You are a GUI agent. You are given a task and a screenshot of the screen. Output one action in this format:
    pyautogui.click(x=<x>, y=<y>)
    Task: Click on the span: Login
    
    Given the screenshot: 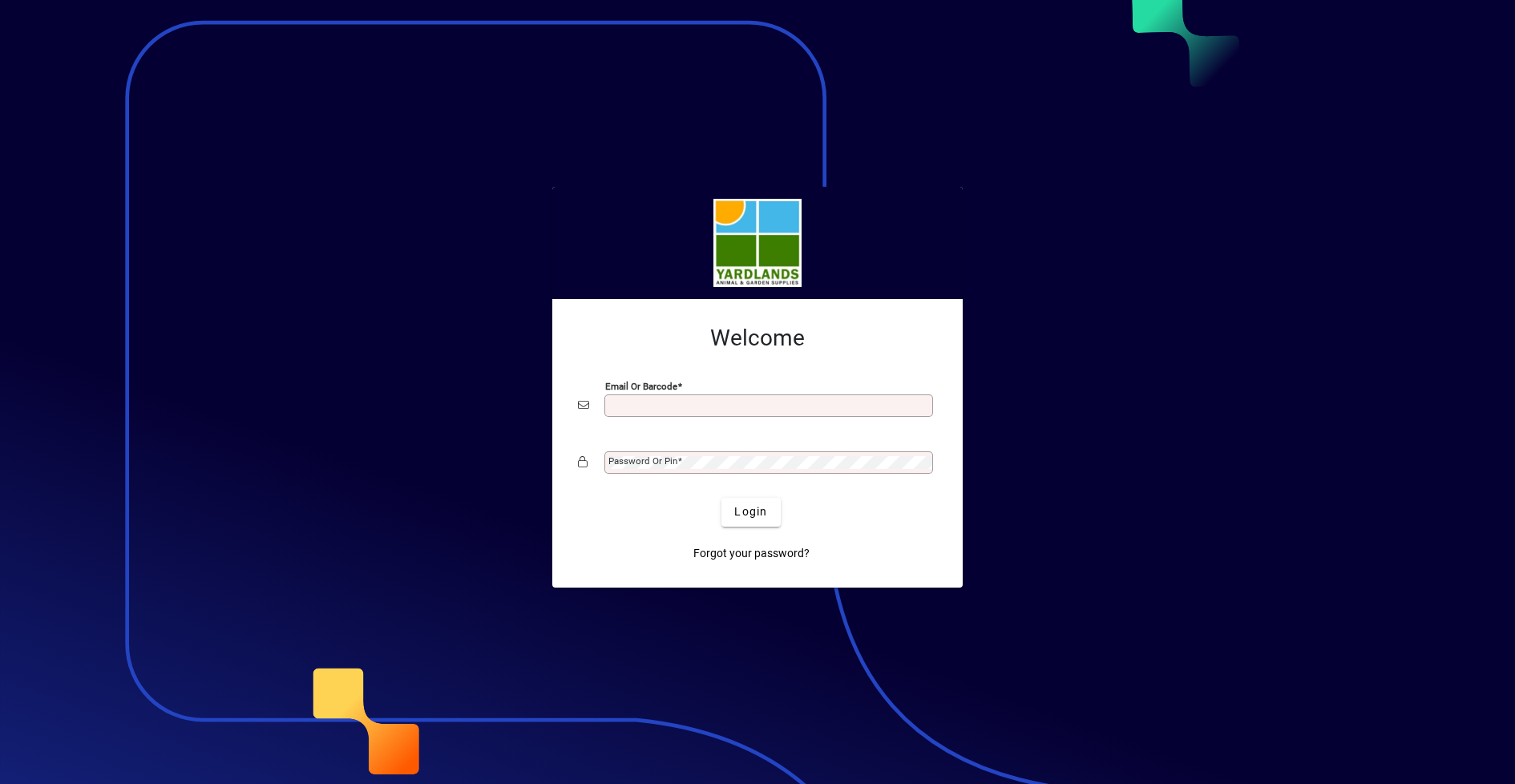 What is the action you would take?
    pyautogui.click(x=750, y=511)
    